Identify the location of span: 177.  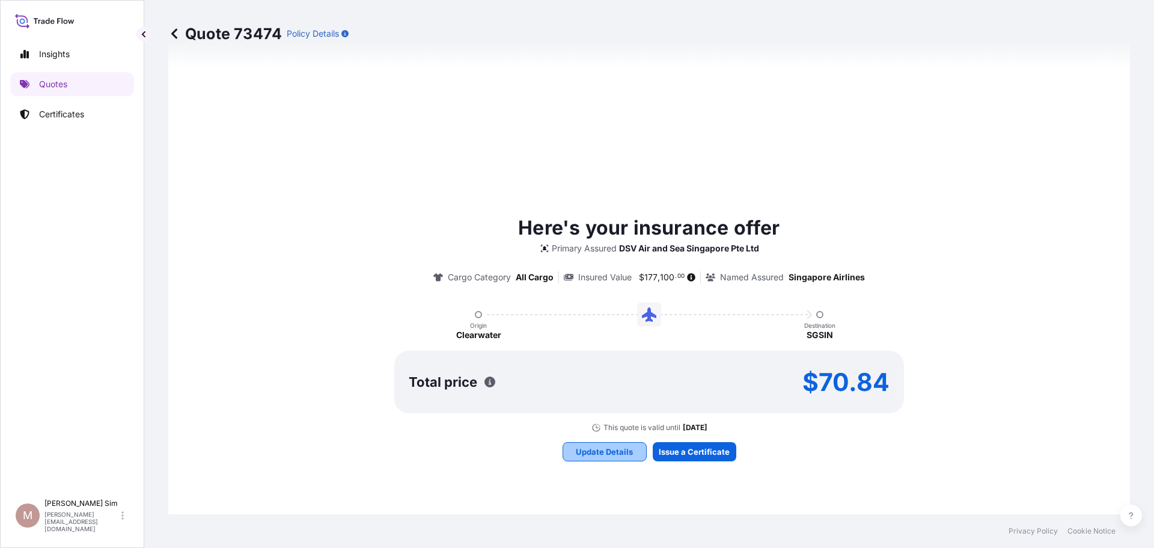
(651, 277).